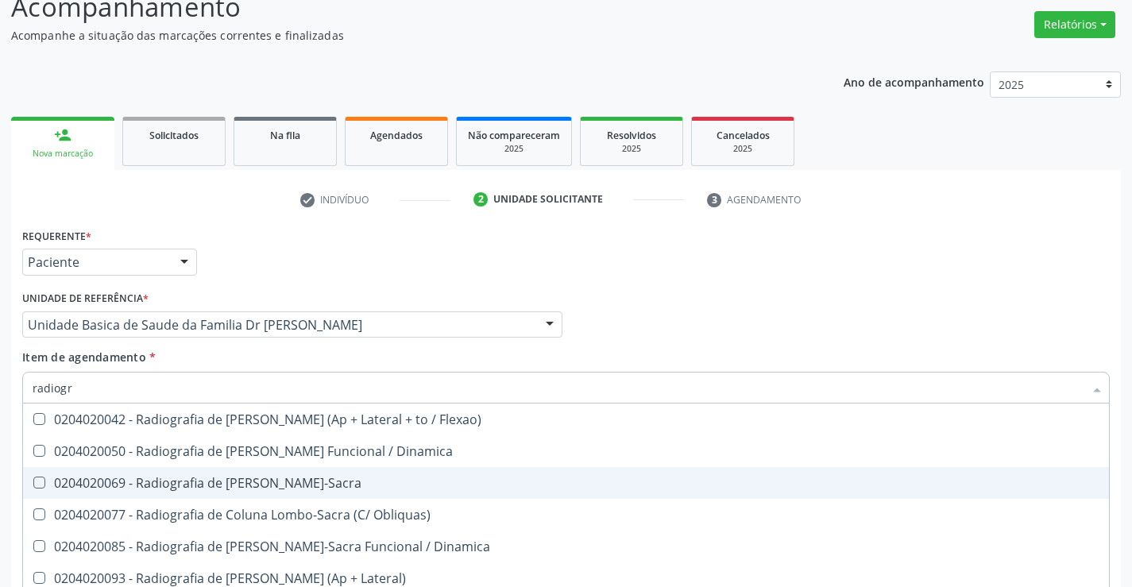  Describe the element at coordinates (558, 388) in the screenshot. I see `input: Buscar por procedimentos` at that location.